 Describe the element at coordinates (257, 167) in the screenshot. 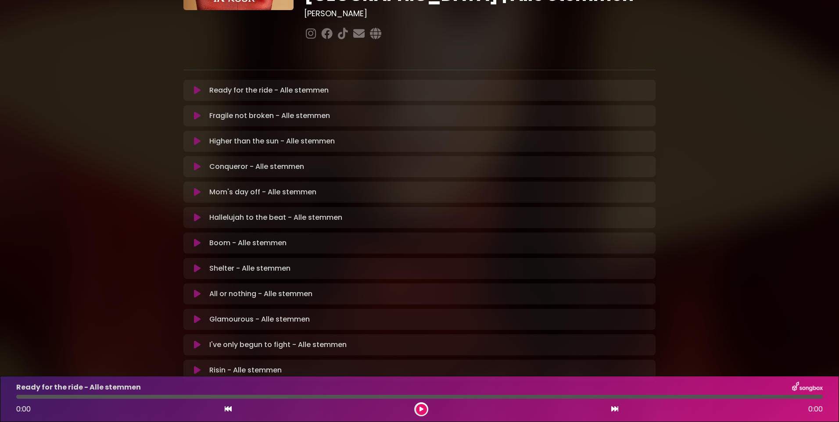

I see `p: Conqueror - Alle stemmen` at that location.